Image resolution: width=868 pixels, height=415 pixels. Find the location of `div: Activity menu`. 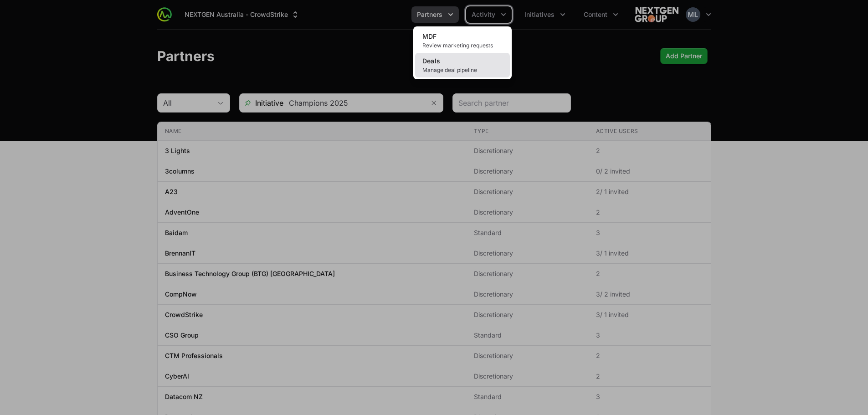

div: Activity menu is located at coordinates (489, 15).